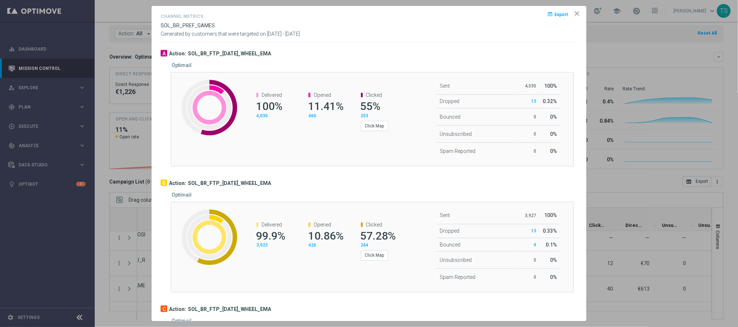 The height and width of the screenshot is (327, 738). Describe the element at coordinates (182, 16) in the screenshot. I see `h4: Channel Metrics` at that location.